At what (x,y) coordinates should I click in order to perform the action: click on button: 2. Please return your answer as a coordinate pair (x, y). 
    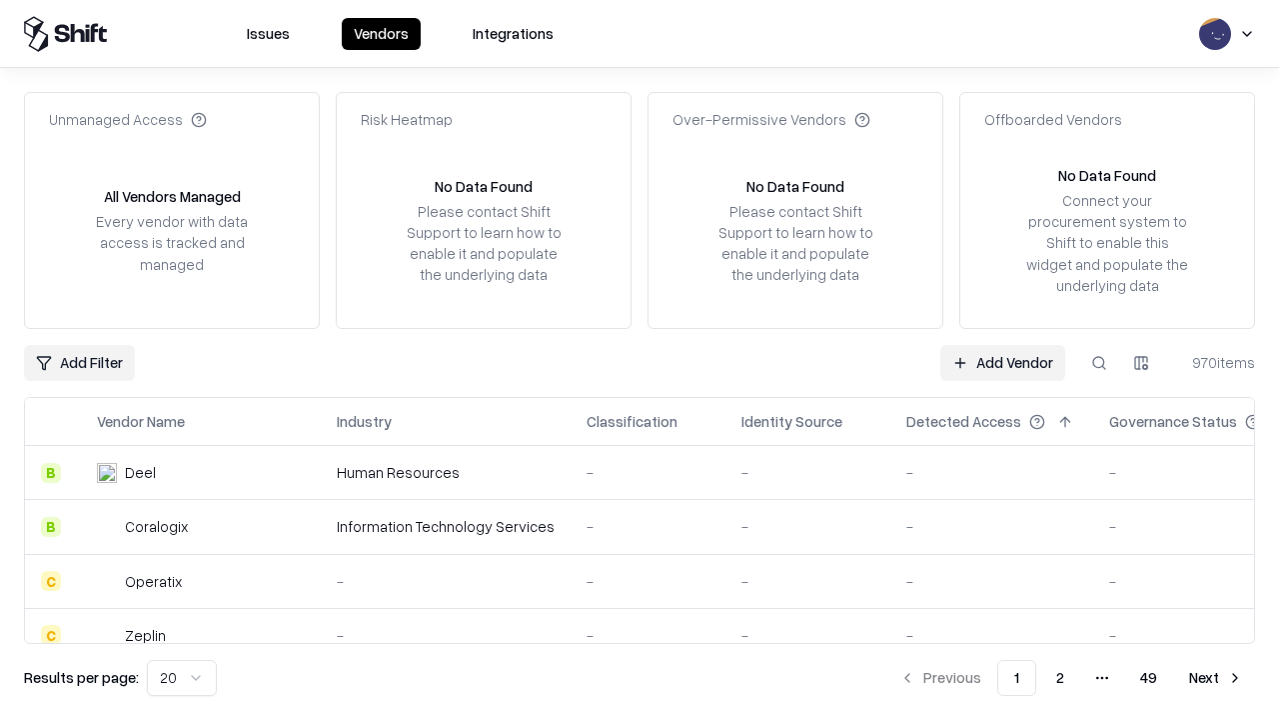
    Looking at the image, I should click on (1060, 678).